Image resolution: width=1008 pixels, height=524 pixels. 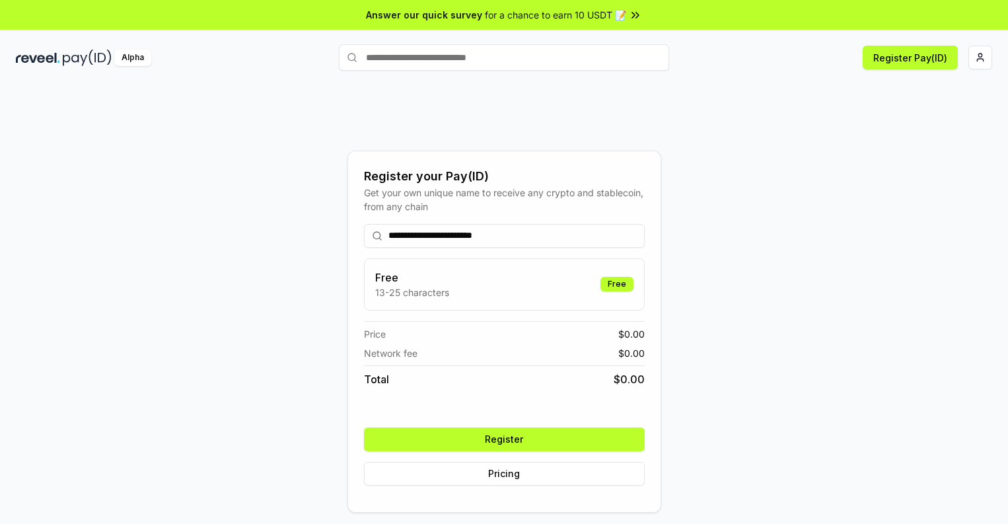 What do you see at coordinates (391, 353) in the screenshot?
I see `span: Network fee` at bounding box center [391, 353].